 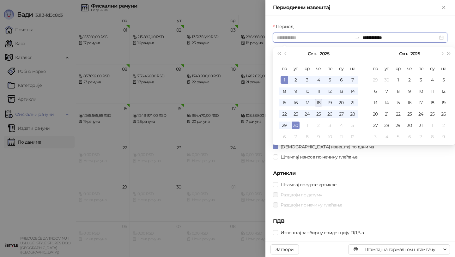 What do you see at coordinates (318, 91) in the screenshot?
I see `td: 2025-09-11` at bounding box center [318, 91].